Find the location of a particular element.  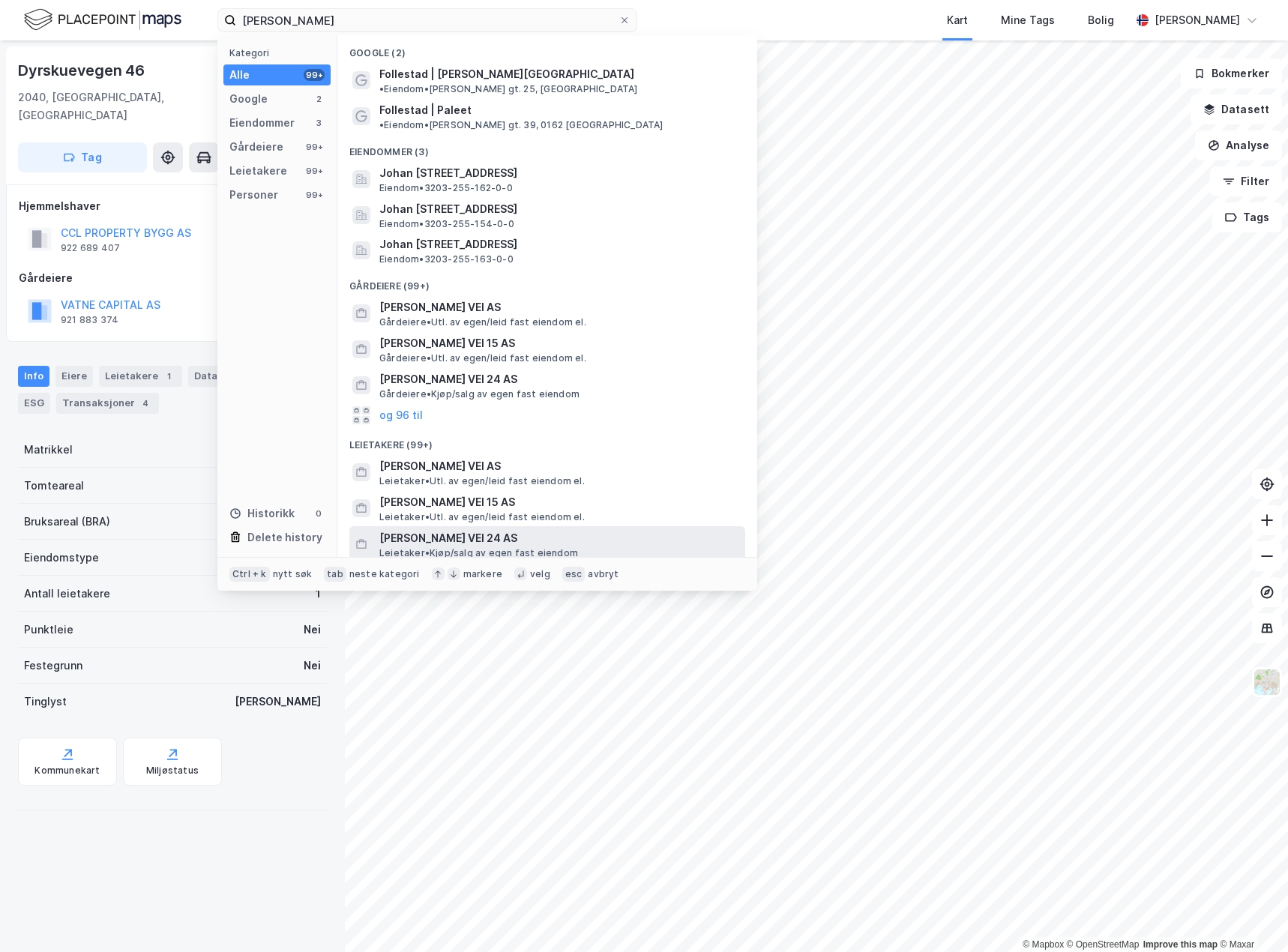

img: Z is located at coordinates (1267, 683).